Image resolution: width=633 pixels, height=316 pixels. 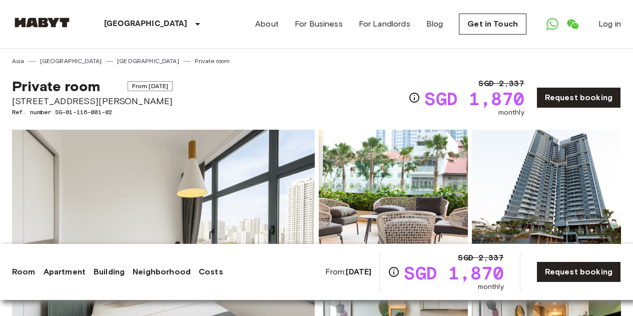 What do you see at coordinates (319, 24) in the screenshot?
I see `a: For Business` at bounding box center [319, 24].